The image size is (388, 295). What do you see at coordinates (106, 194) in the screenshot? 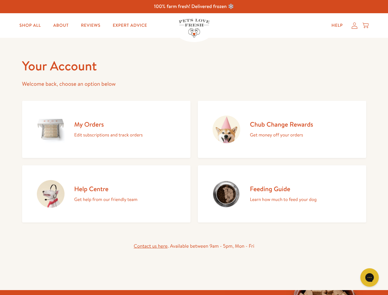
I see `a: Help Centre Get help from our friendly team` at bounding box center [106, 194].